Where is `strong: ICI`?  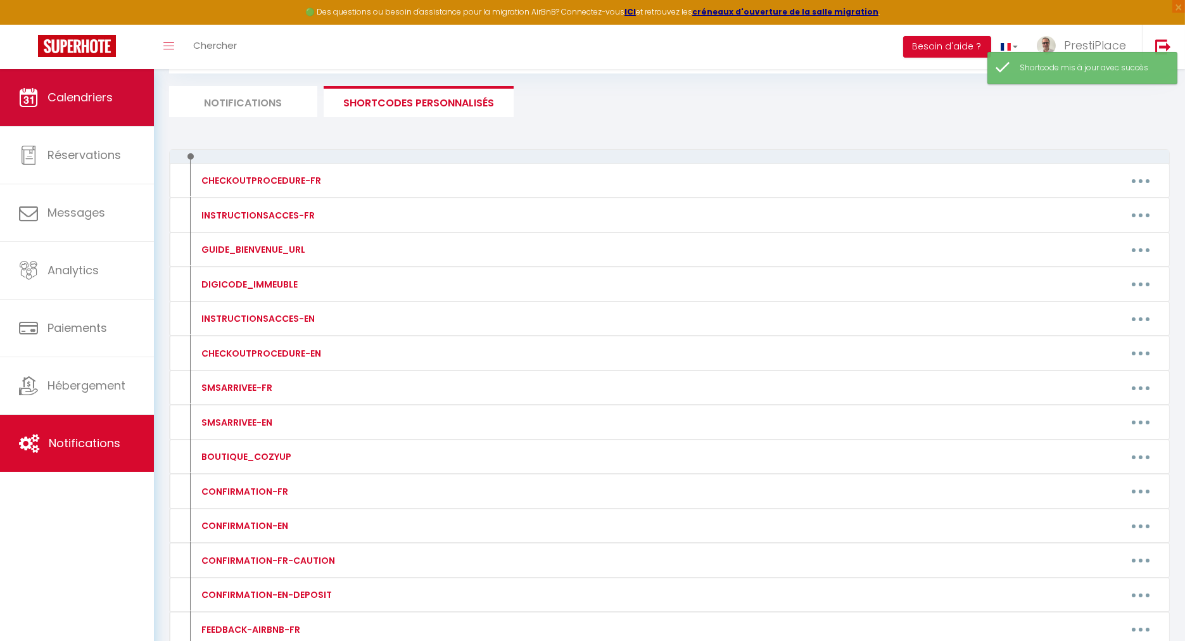 strong: ICI is located at coordinates (630, 11).